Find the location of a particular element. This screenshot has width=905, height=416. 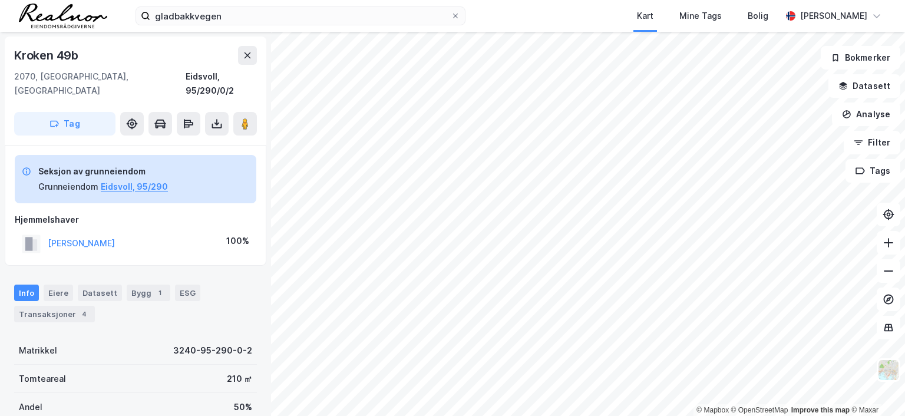

div: Seksjon av grunneiendom is located at coordinates (103, 171).